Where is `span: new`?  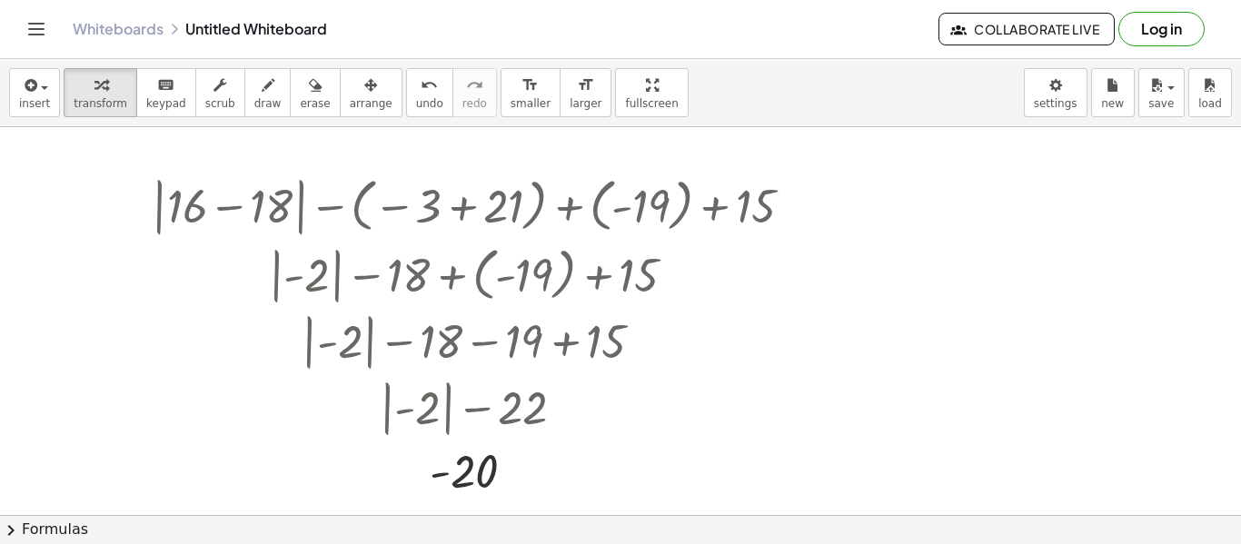
span: new is located at coordinates (1112, 104).